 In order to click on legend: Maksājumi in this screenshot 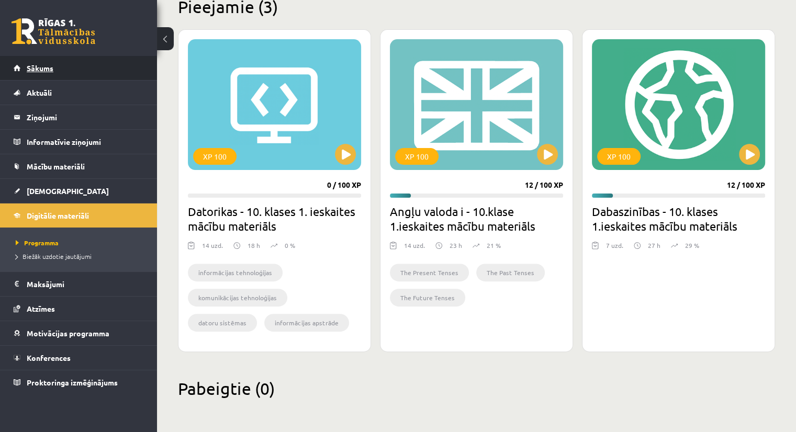, I will do `click(85, 284)`.